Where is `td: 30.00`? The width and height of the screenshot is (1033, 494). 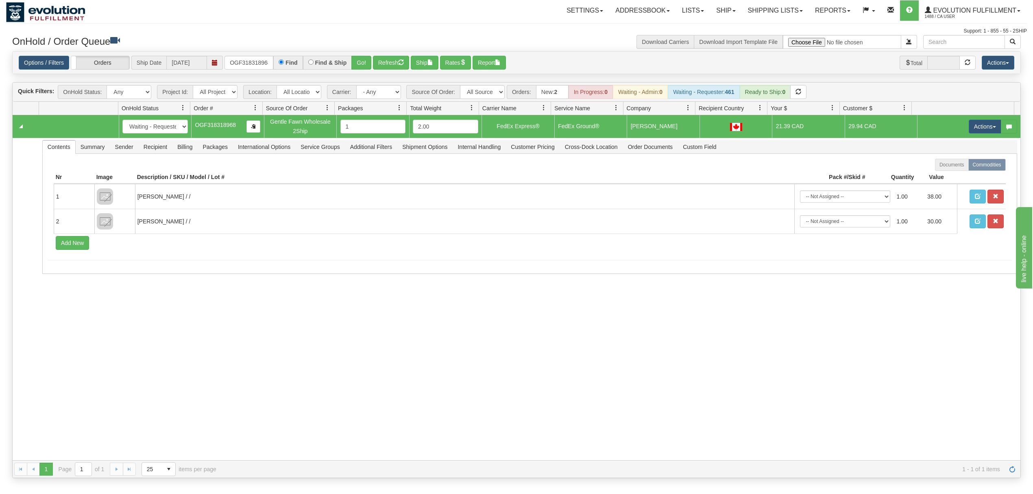
td: 30.00 is located at coordinates (940, 221).